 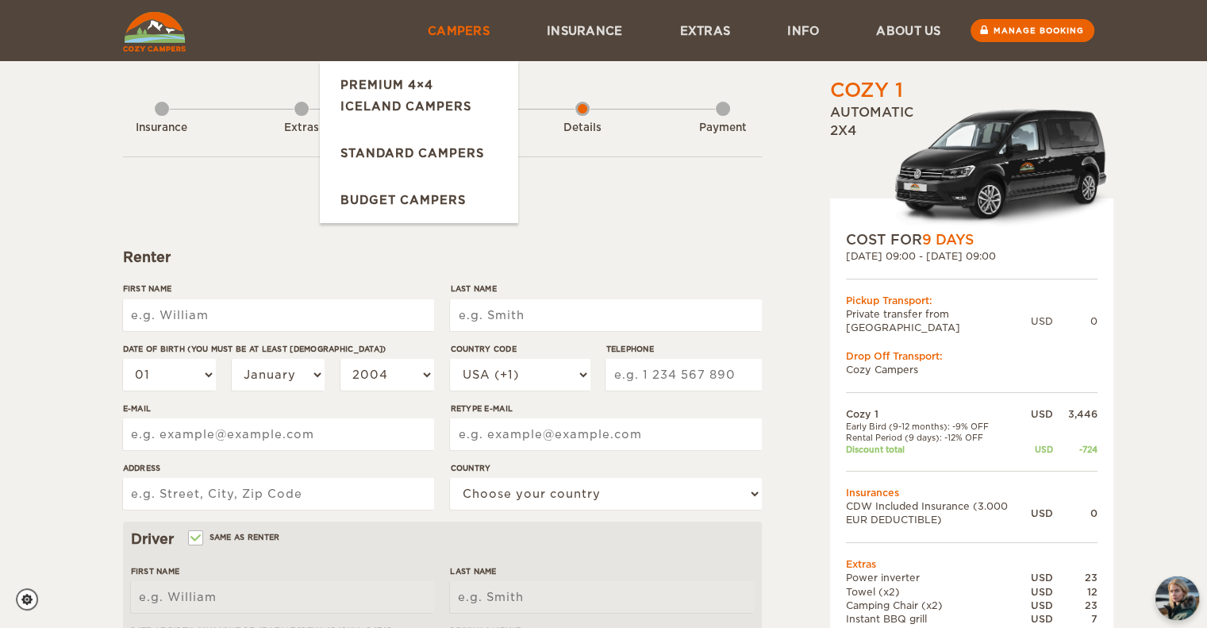 I want to click on td: Power inverter, so click(x=938, y=577).